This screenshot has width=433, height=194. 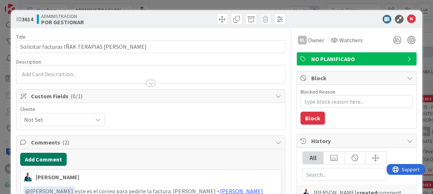 I want to click on span: ( 0/1 ), so click(x=76, y=96).